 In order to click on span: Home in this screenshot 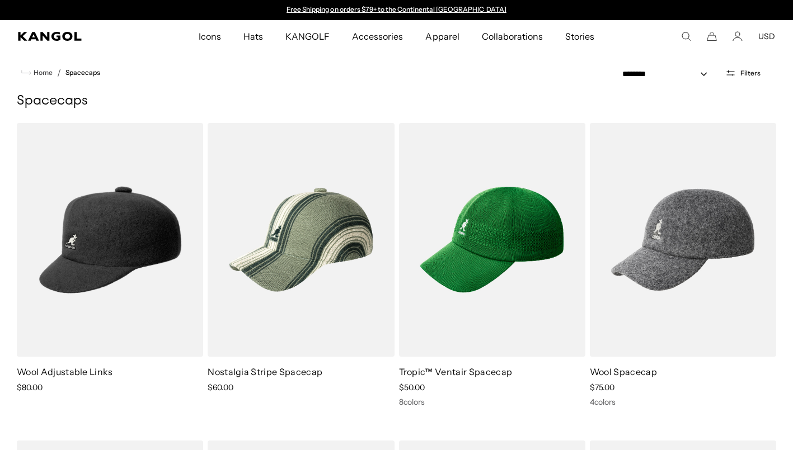, I will do `click(42, 73)`.